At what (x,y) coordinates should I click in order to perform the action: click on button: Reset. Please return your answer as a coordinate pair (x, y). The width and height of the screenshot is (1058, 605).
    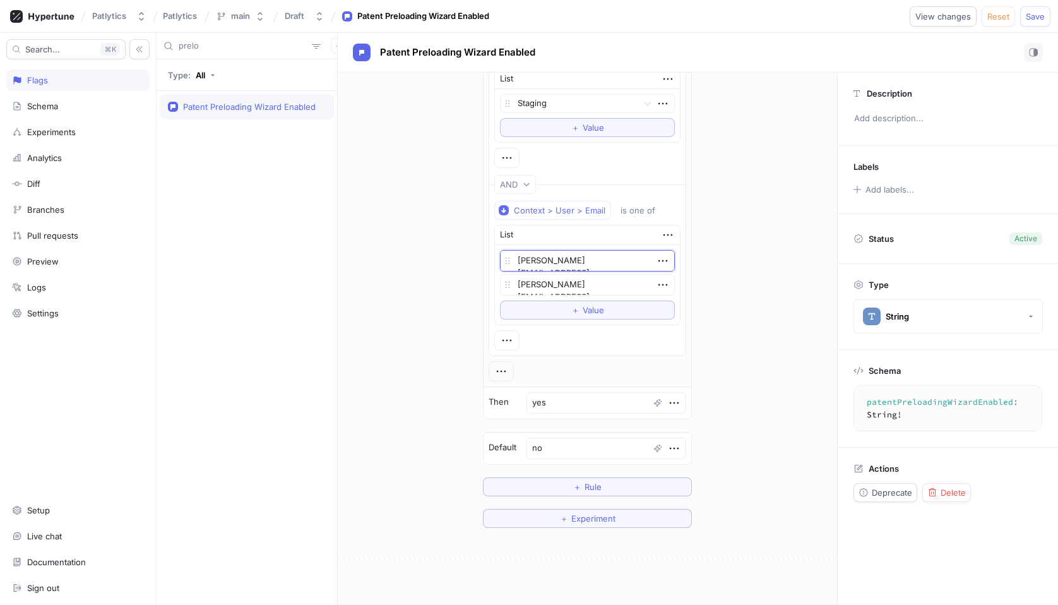
    Looking at the image, I should click on (998, 16).